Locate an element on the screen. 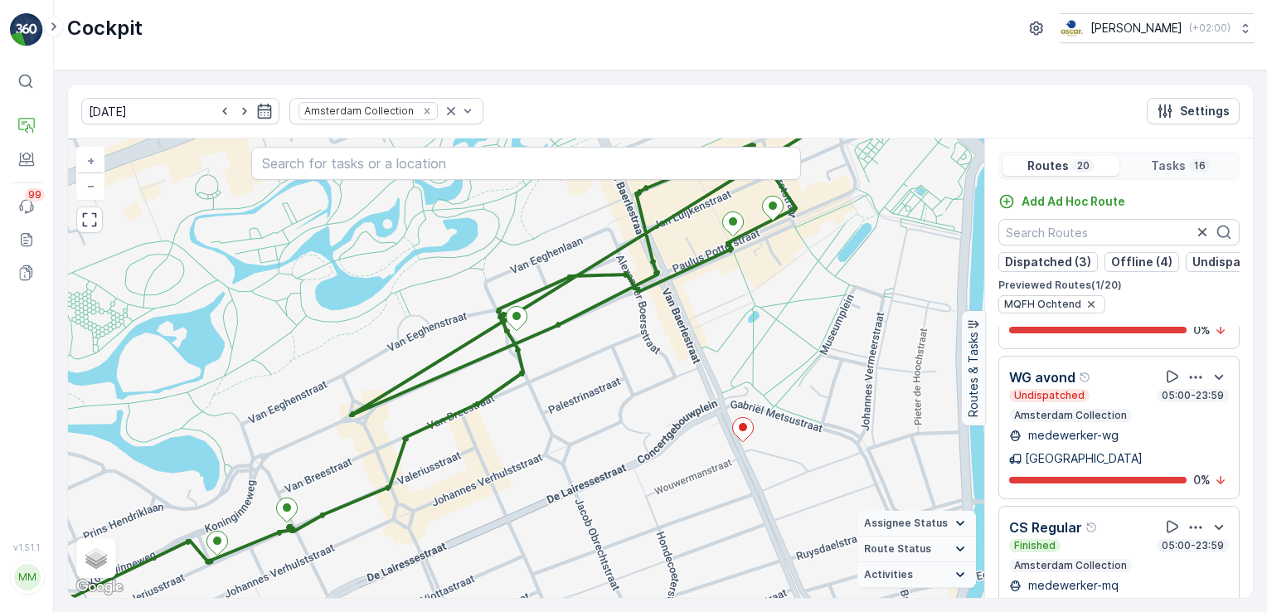 The image size is (1267, 612). p: Settings is located at coordinates (1205, 111).